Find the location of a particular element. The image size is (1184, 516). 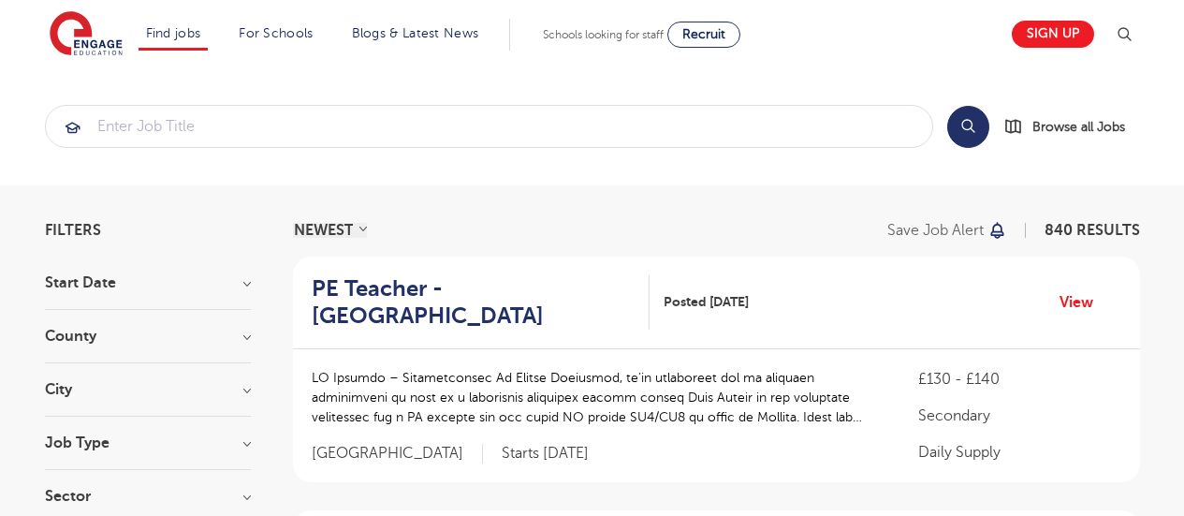

p: Daily Supply is located at coordinates (1019, 452).